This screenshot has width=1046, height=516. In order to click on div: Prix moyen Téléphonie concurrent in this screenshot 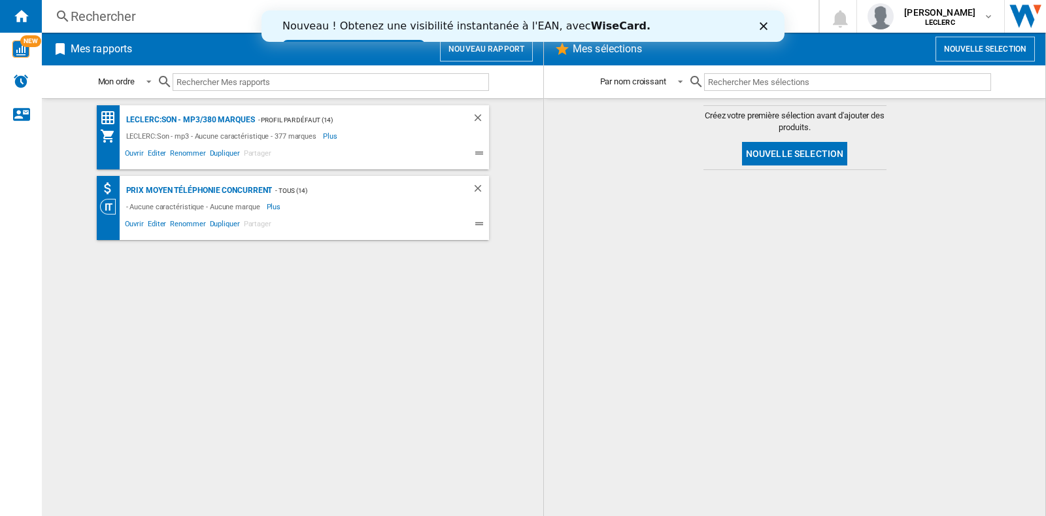, I will do `click(197, 190)`.